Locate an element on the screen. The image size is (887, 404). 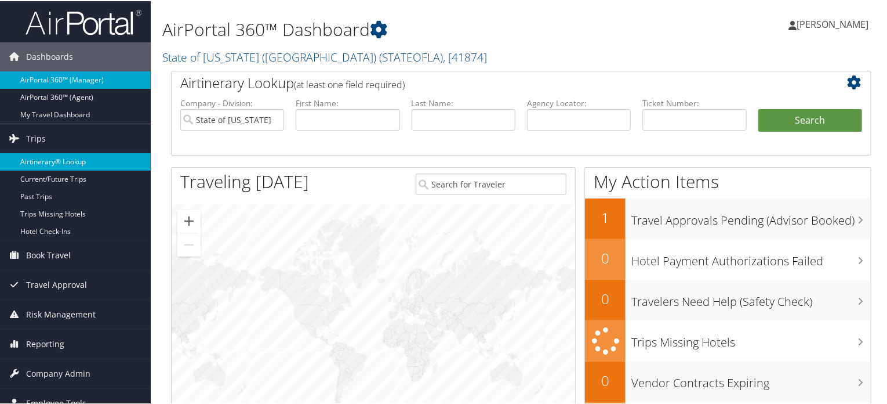
h2: Airtinerary Lookup is located at coordinates (492, 82).